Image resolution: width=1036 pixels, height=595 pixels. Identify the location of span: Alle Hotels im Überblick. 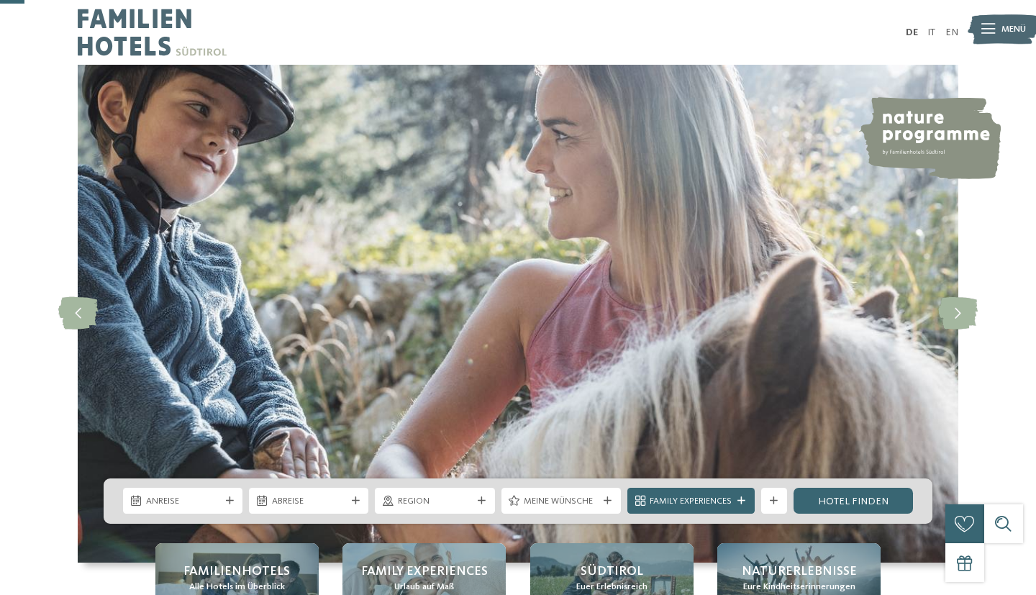
(237, 587).